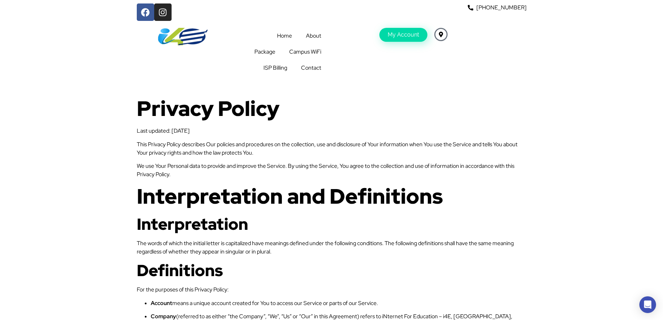  What do you see at coordinates (275, 68) in the screenshot?
I see `a: ISP Billing` at bounding box center [275, 68].